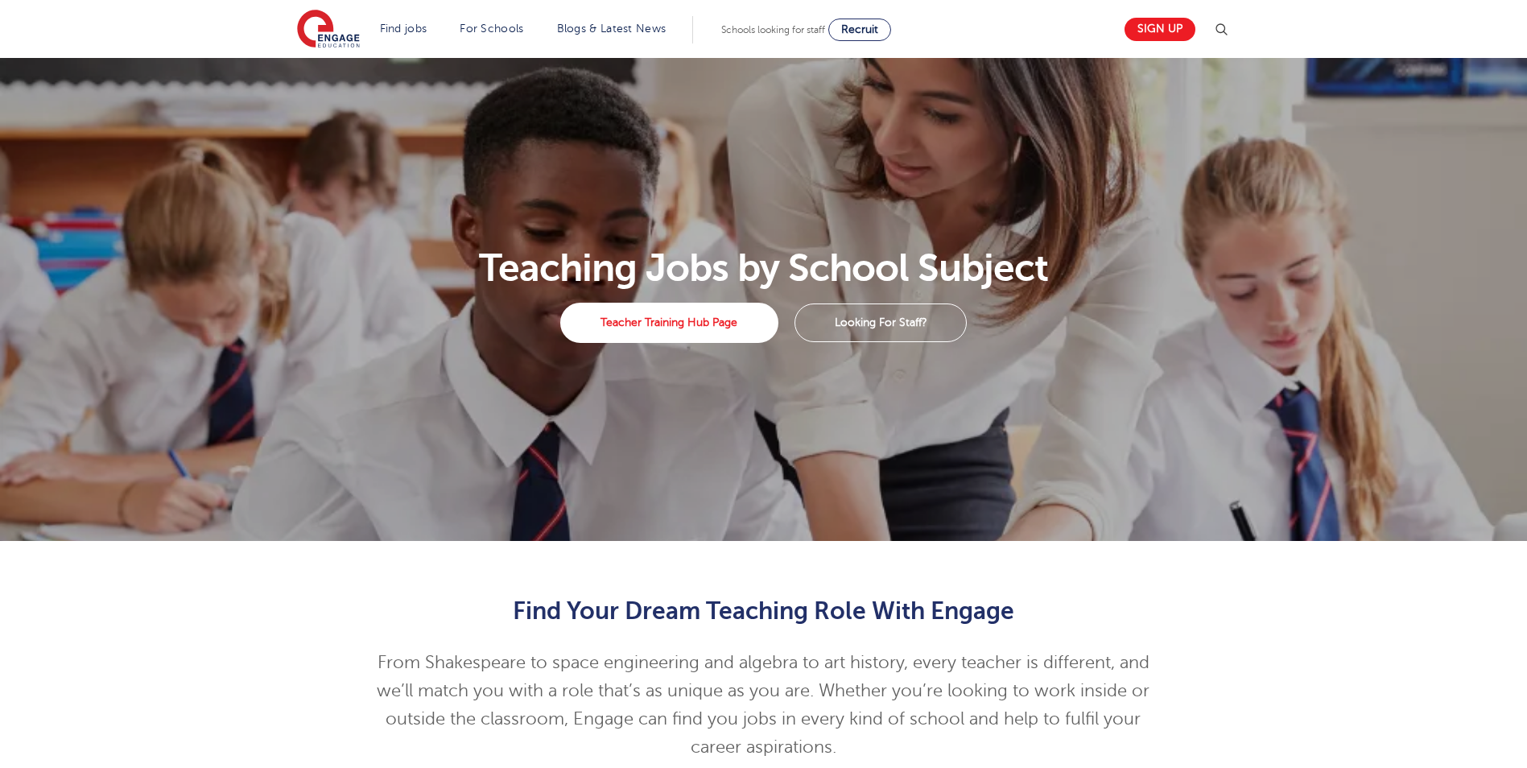 This screenshot has width=1527, height=768. I want to click on a: Teacher Training Hub Page, so click(669, 323).